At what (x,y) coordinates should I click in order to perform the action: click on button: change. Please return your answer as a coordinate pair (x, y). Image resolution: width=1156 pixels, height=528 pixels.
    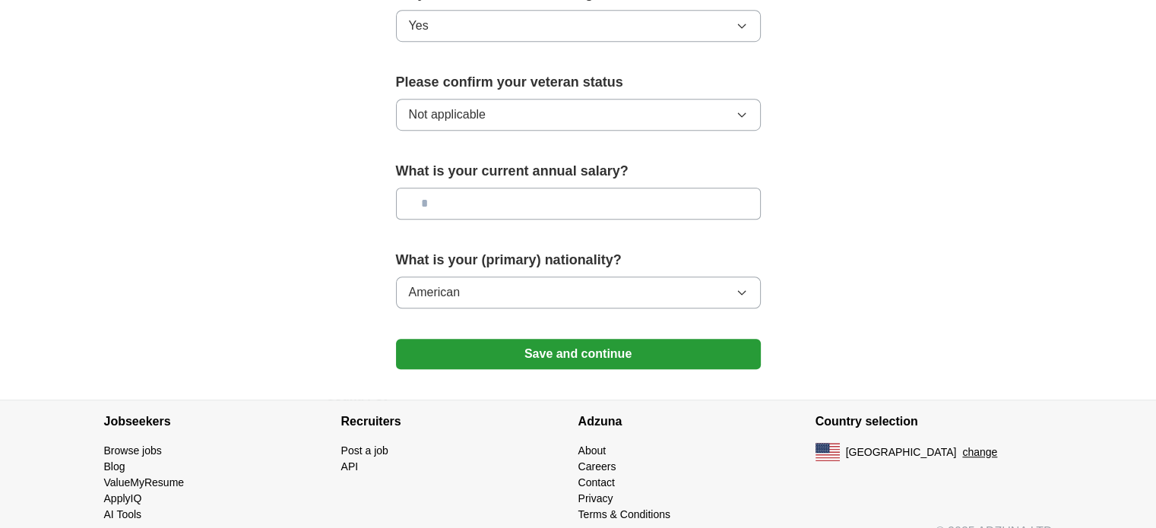
    Looking at the image, I should click on (980, 452).